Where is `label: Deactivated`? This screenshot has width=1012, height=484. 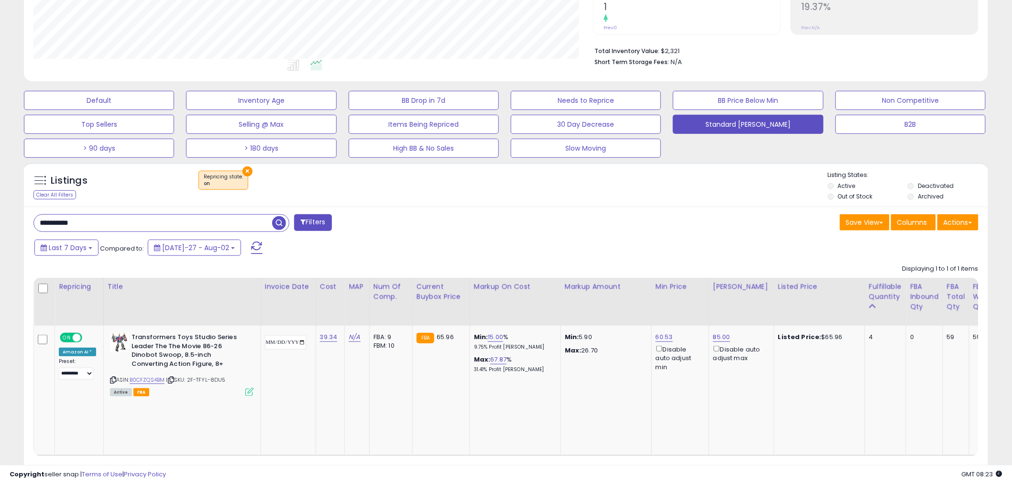
label: Deactivated is located at coordinates (936, 186).